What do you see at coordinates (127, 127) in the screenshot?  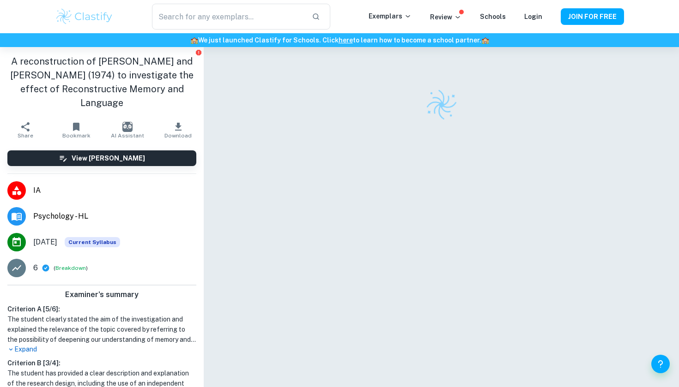 I see `img: AI Assistant` at bounding box center [127, 127].